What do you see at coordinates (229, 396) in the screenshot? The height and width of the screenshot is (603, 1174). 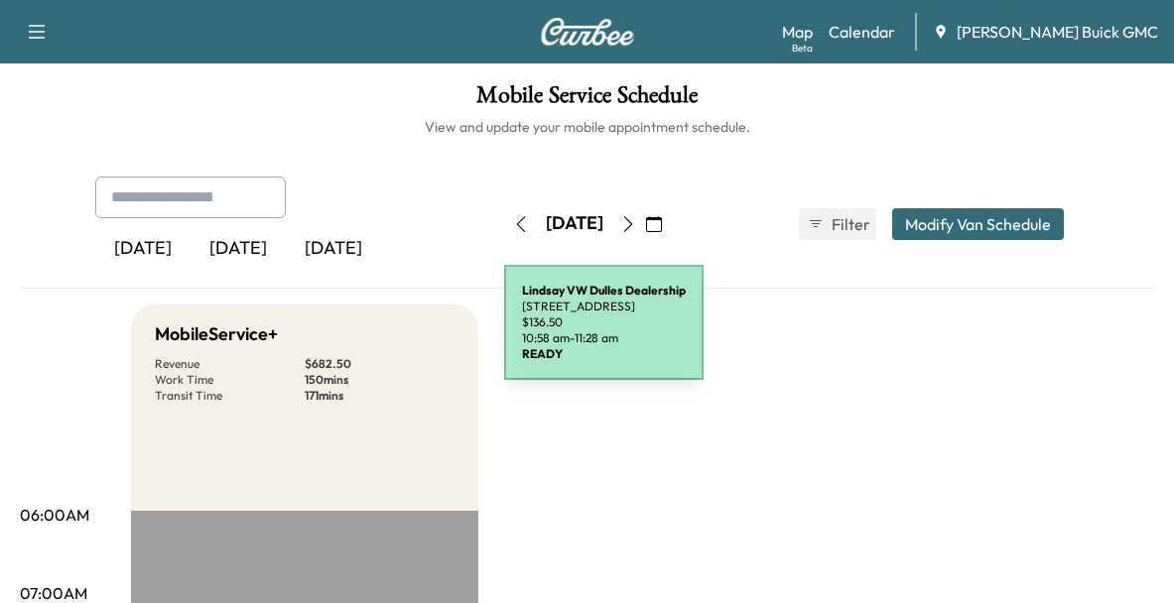 I see `p: Transit Time` at bounding box center [229, 396].